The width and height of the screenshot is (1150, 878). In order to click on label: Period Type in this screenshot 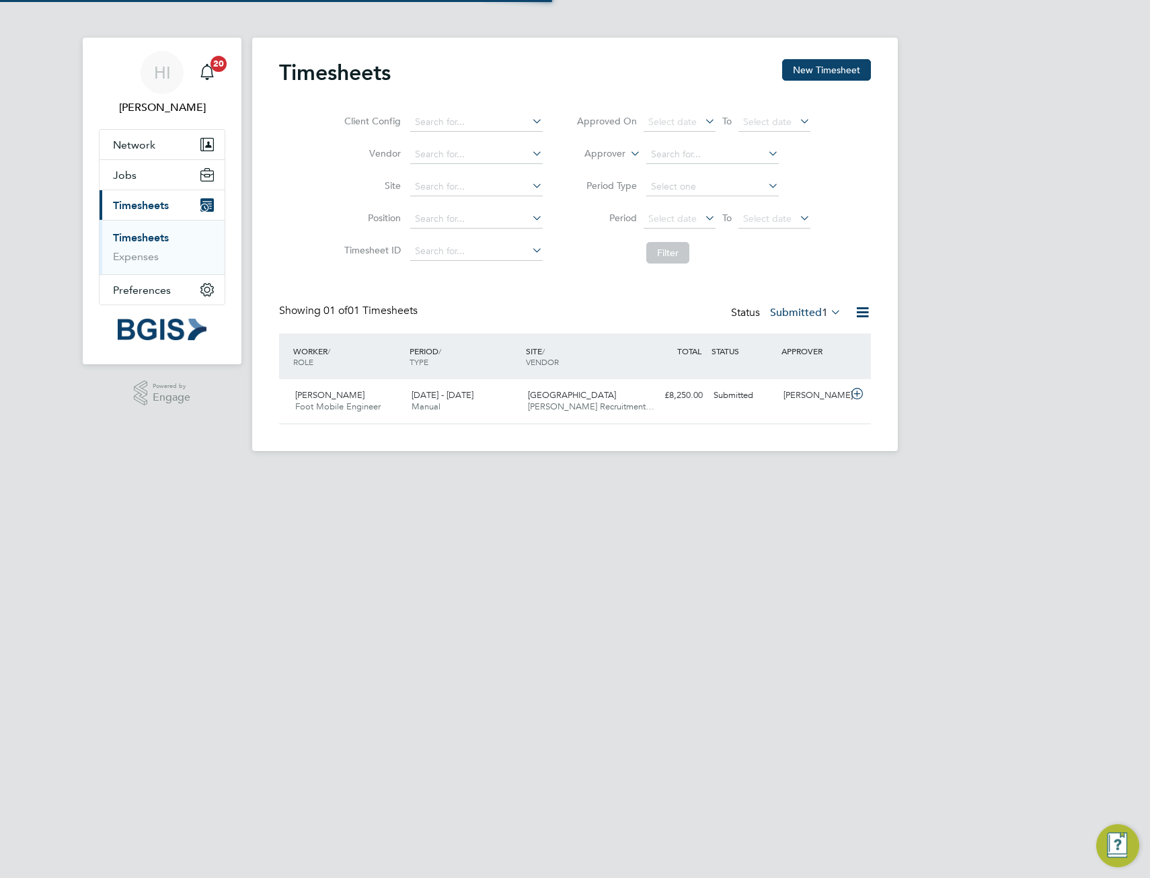, I will do `click(606, 186)`.